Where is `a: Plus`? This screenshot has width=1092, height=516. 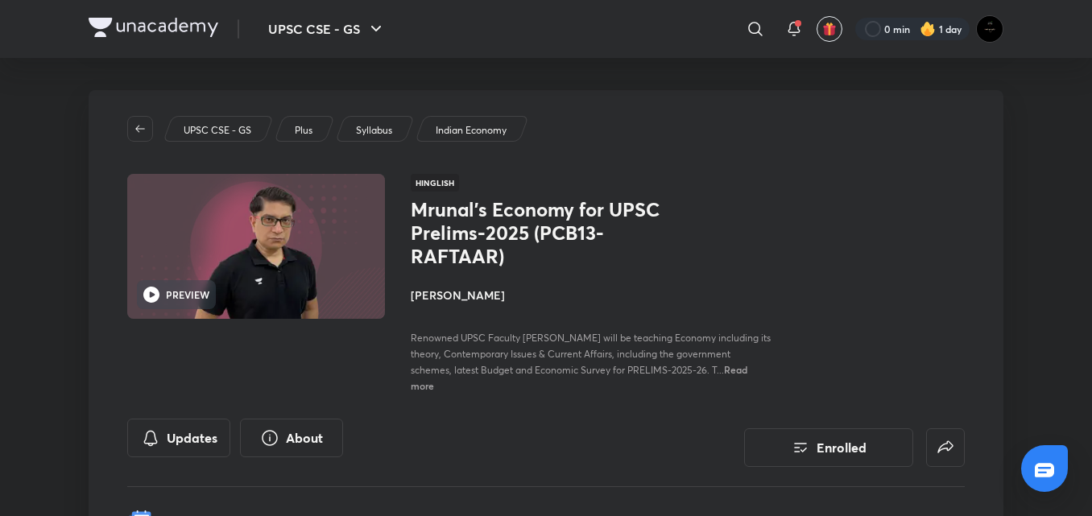 a: Plus is located at coordinates (304, 130).